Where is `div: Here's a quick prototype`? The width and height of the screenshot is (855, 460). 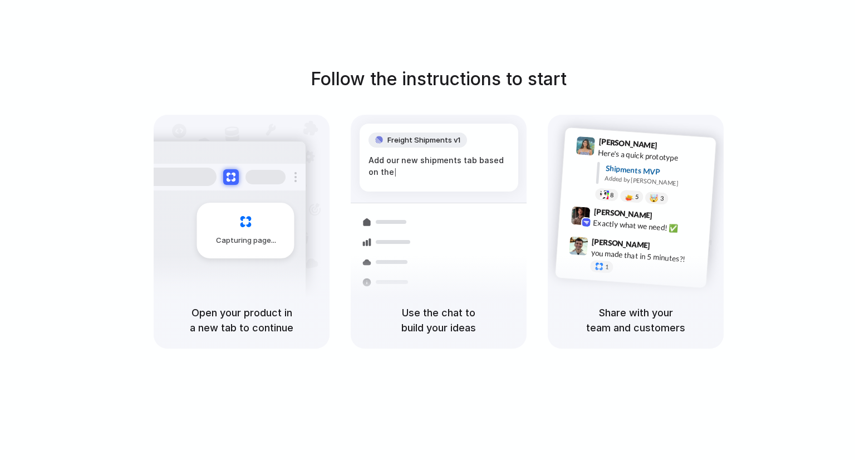 div: Here's a quick prototype is located at coordinates (653, 156).